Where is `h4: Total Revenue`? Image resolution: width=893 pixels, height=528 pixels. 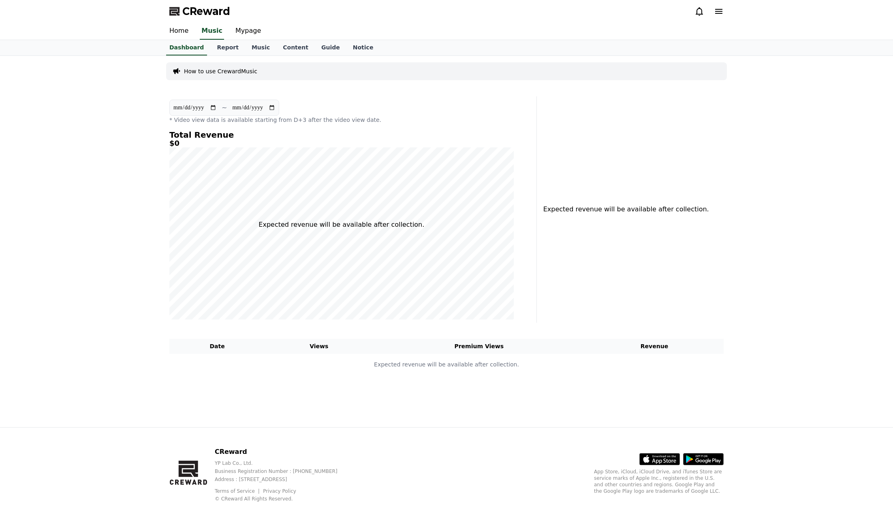
h4: Total Revenue is located at coordinates (341, 135).